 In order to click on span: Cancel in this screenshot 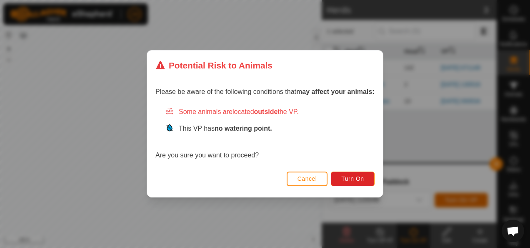, I will do `click(307, 179)`.